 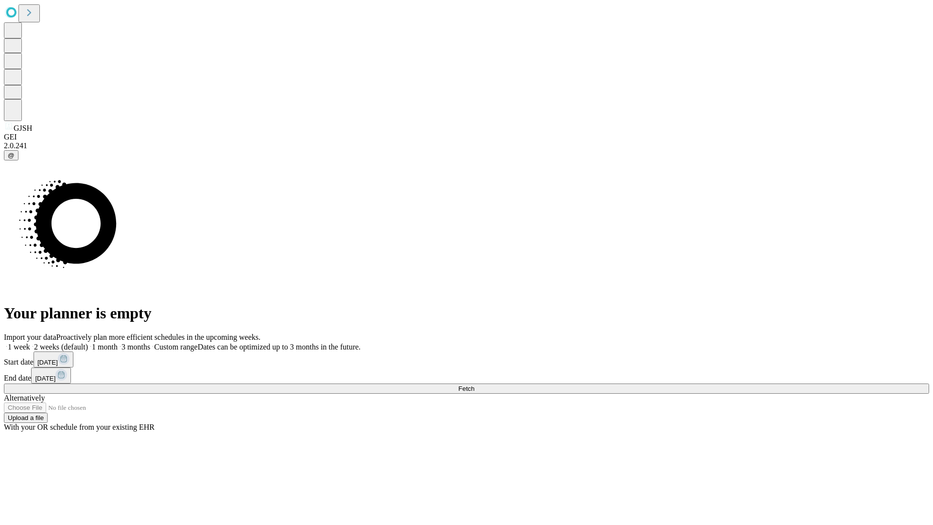 I want to click on span: Fetch, so click(x=466, y=388).